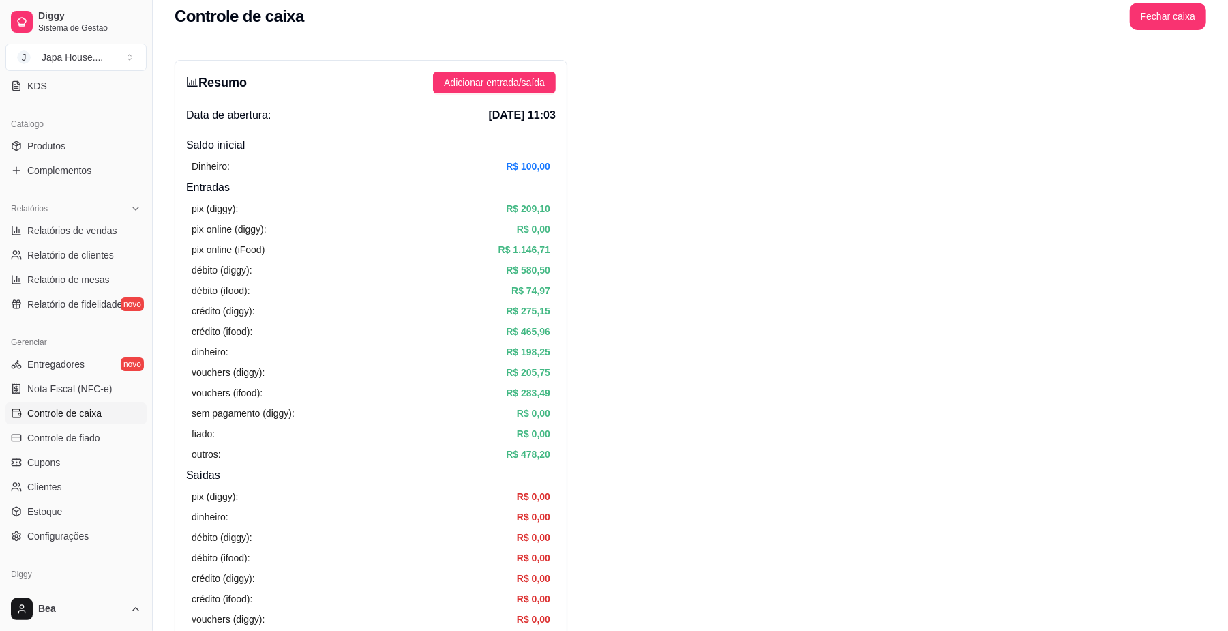  Describe the element at coordinates (70, 255) in the screenshot. I see `span: Relatório de clientes` at that location.